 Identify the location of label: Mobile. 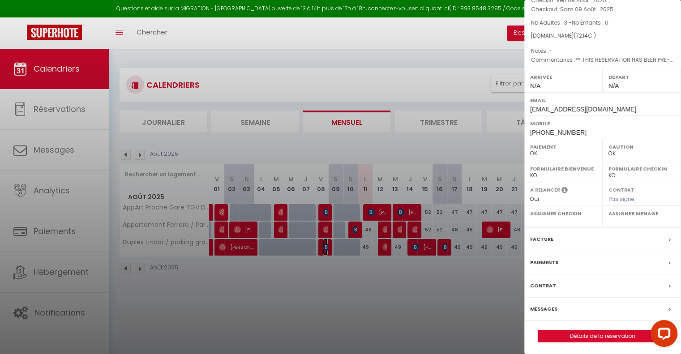
(602, 124).